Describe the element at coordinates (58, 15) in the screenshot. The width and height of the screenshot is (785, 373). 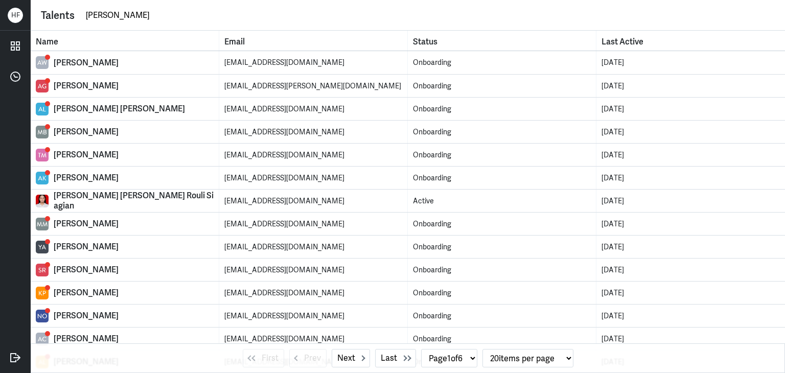
I see `div: Talents` at that location.